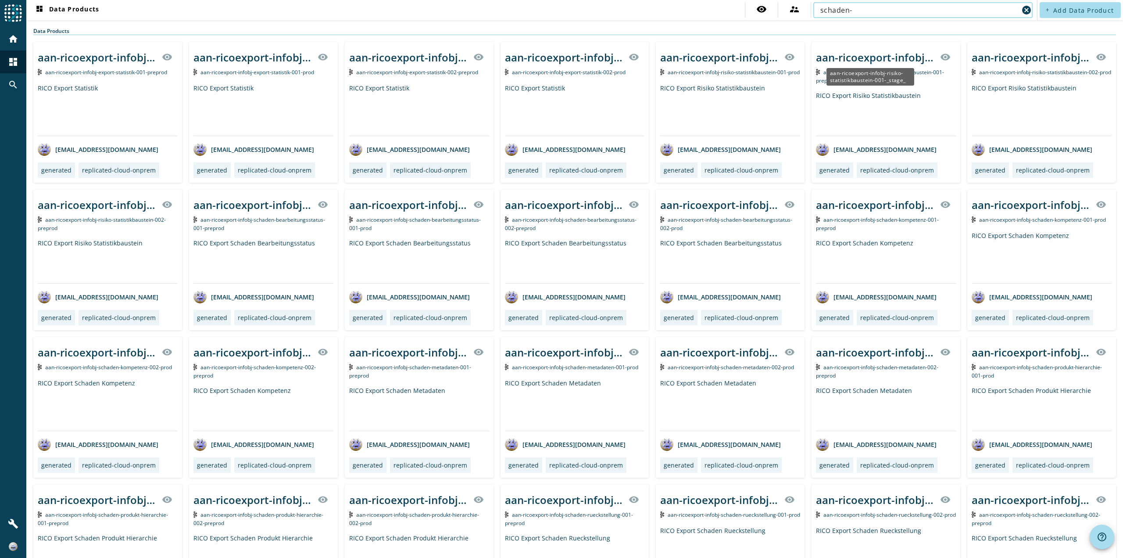 The width and height of the screenshot is (1123, 558). What do you see at coordinates (102, 224) in the screenshot?
I see `span: Kafka Topic: aan-ricoexport-infobj-risiko-statistikbaustein-002-preprod` at bounding box center [102, 224].